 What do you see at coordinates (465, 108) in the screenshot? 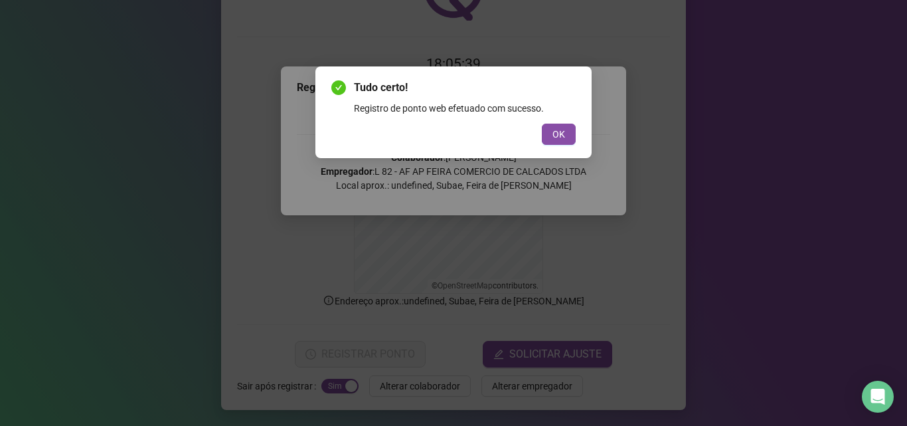
I see `div: Registro de ponto web efetuado com sucesso.` at bounding box center [465, 108].